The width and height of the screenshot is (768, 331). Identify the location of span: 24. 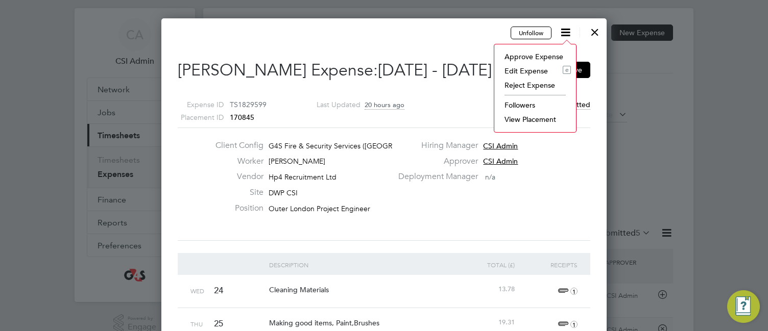
(218, 290).